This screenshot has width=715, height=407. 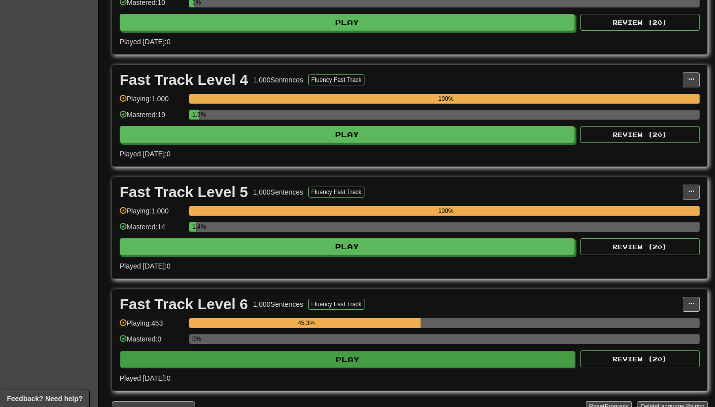 What do you see at coordinates (152, 342) in the screenshot?
I see `div: Mastered: 0` at bounding box center [152, 342].